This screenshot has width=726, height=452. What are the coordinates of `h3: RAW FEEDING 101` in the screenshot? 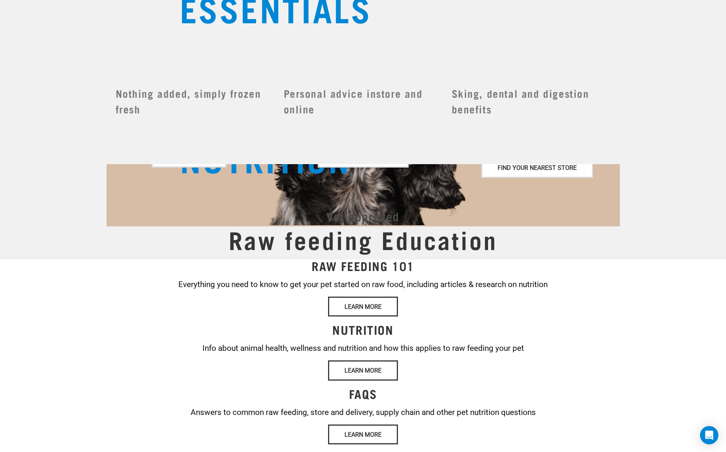 It's located at (363, 266).